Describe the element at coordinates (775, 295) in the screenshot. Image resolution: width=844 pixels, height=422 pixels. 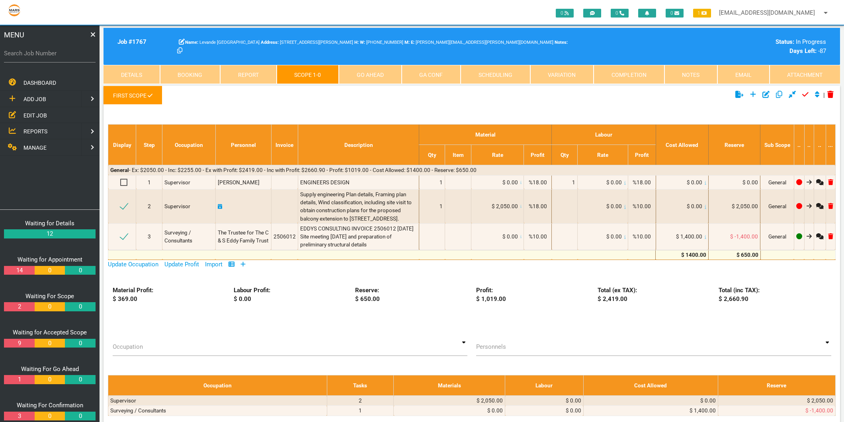
I see `div: Total (inc TAX): $ 2,660.90` at that location.